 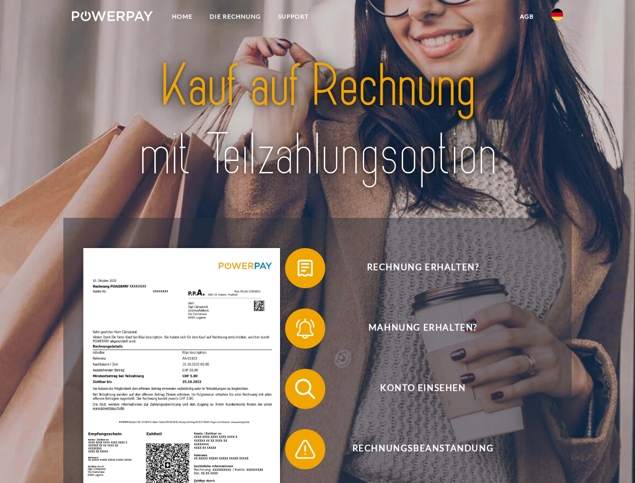 I want to click on span: Konto einsehen, so click(x=423, y=389).